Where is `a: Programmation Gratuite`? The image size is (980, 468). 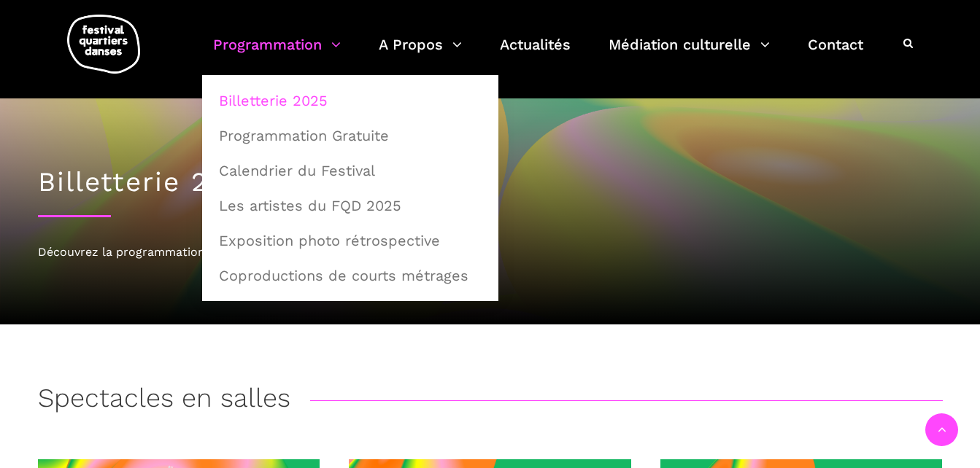 a: Programmation Gratuite is located at coordinates (350, 136).